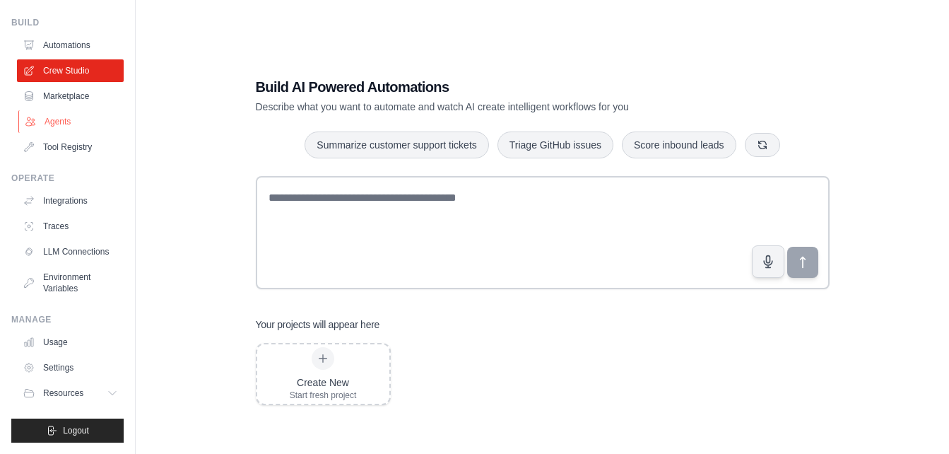 The width and height of the screenshot is (949, 454). I want to click on h1: Build AI Powered Automations, so click(493, 87).